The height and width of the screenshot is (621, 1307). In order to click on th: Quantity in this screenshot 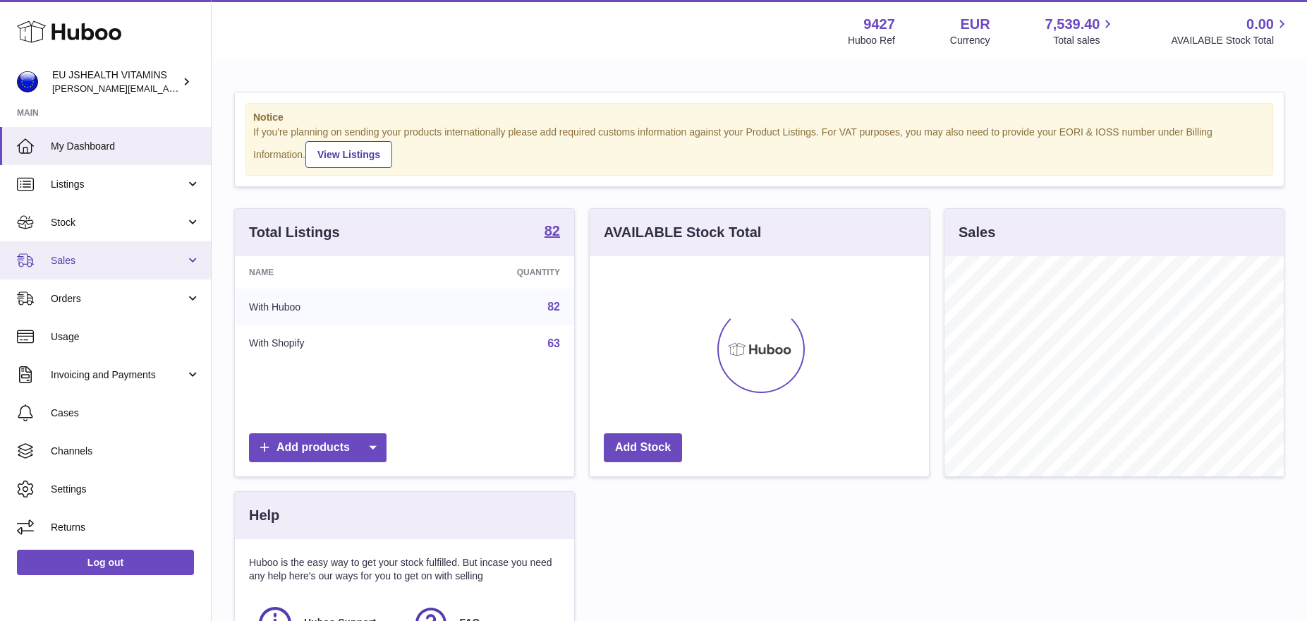, I will do `click(496, 272)`.